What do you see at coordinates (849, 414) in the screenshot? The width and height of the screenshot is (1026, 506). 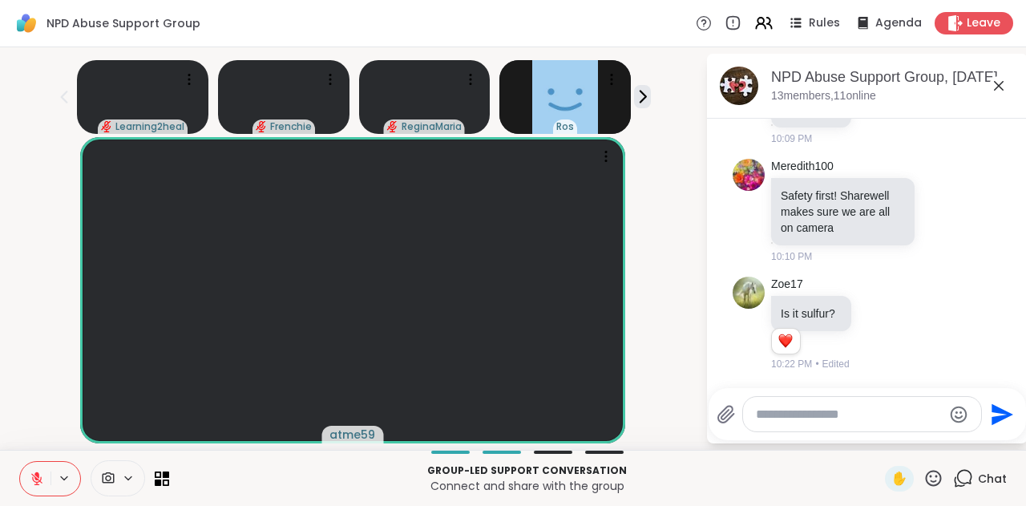 I see `textarea: Type your message` at bounding box center [849, 414].